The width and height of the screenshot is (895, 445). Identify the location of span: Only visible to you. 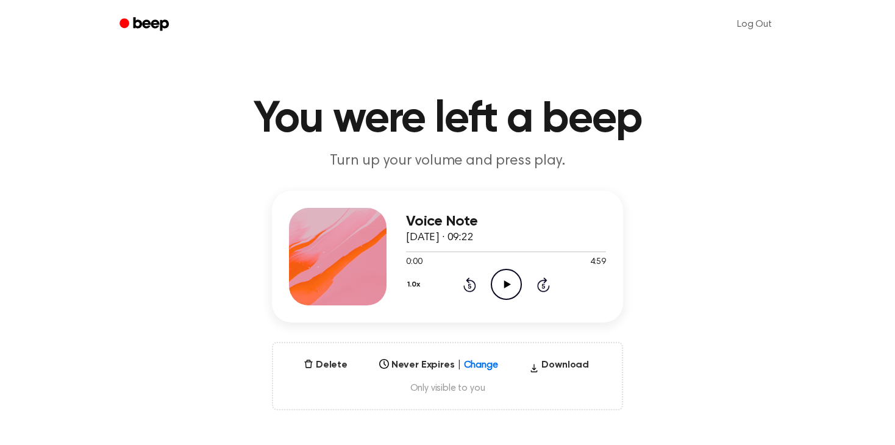
(447, 388).